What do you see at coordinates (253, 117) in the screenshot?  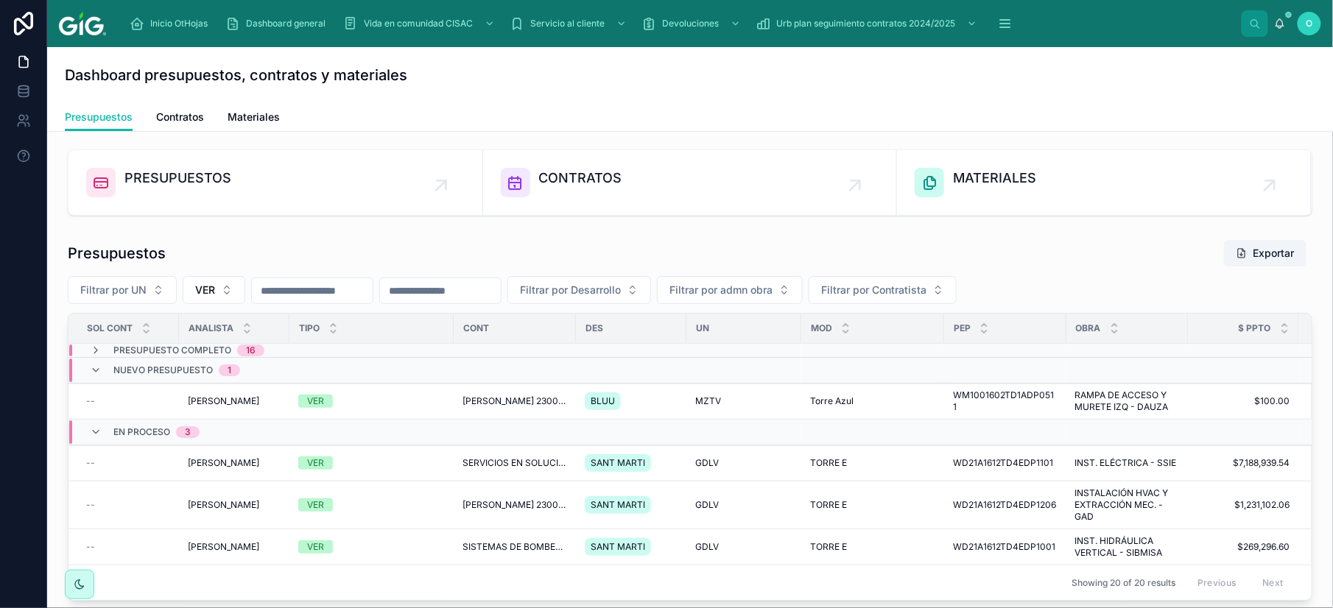 I see `span: Materiales` at bounding box center [253, 117].